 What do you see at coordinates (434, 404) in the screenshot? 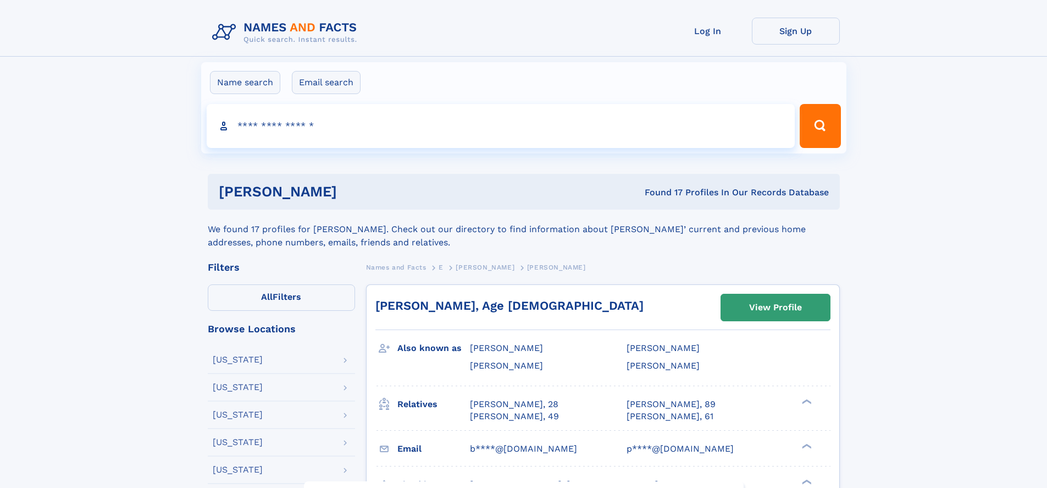
I see `h3: Relatives` at bounding box center [434, 404].